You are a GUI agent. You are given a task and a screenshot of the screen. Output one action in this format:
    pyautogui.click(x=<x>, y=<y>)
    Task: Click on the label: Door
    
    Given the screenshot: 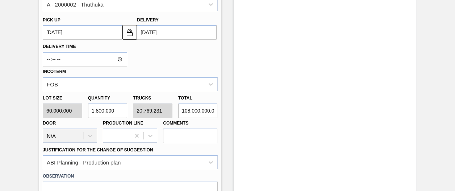 What is the action you would take?
    pyautogui.click(x=49, y=123)
    